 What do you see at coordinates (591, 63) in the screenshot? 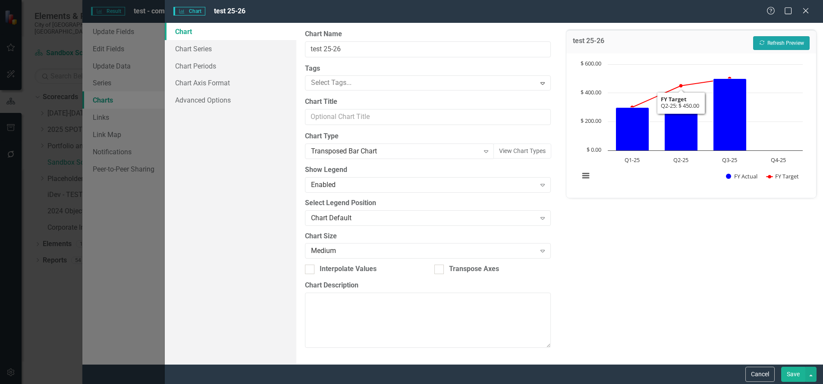
I see `text: $ 600.00` at bounding box center [591, 63].